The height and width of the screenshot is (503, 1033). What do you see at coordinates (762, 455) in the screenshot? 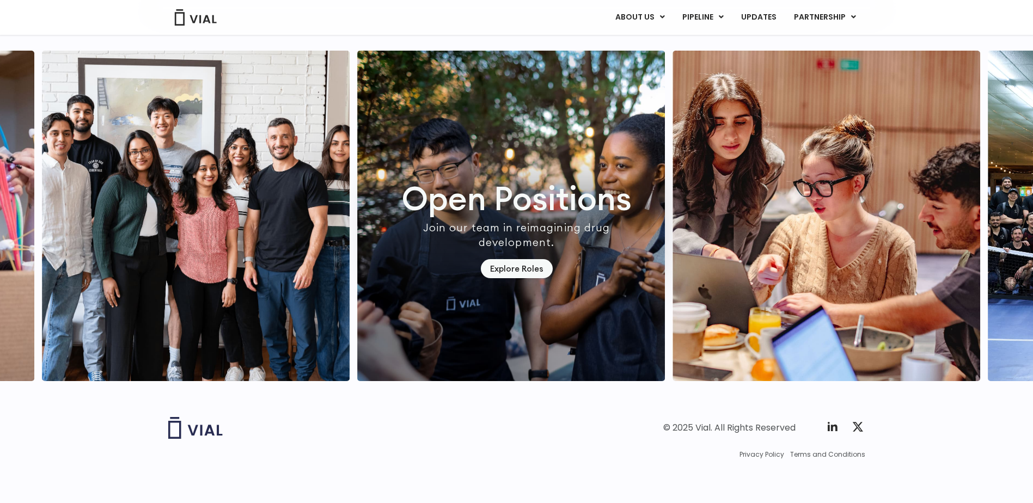
I see `a: Privacy Policy` at bounding box center [762, 455].